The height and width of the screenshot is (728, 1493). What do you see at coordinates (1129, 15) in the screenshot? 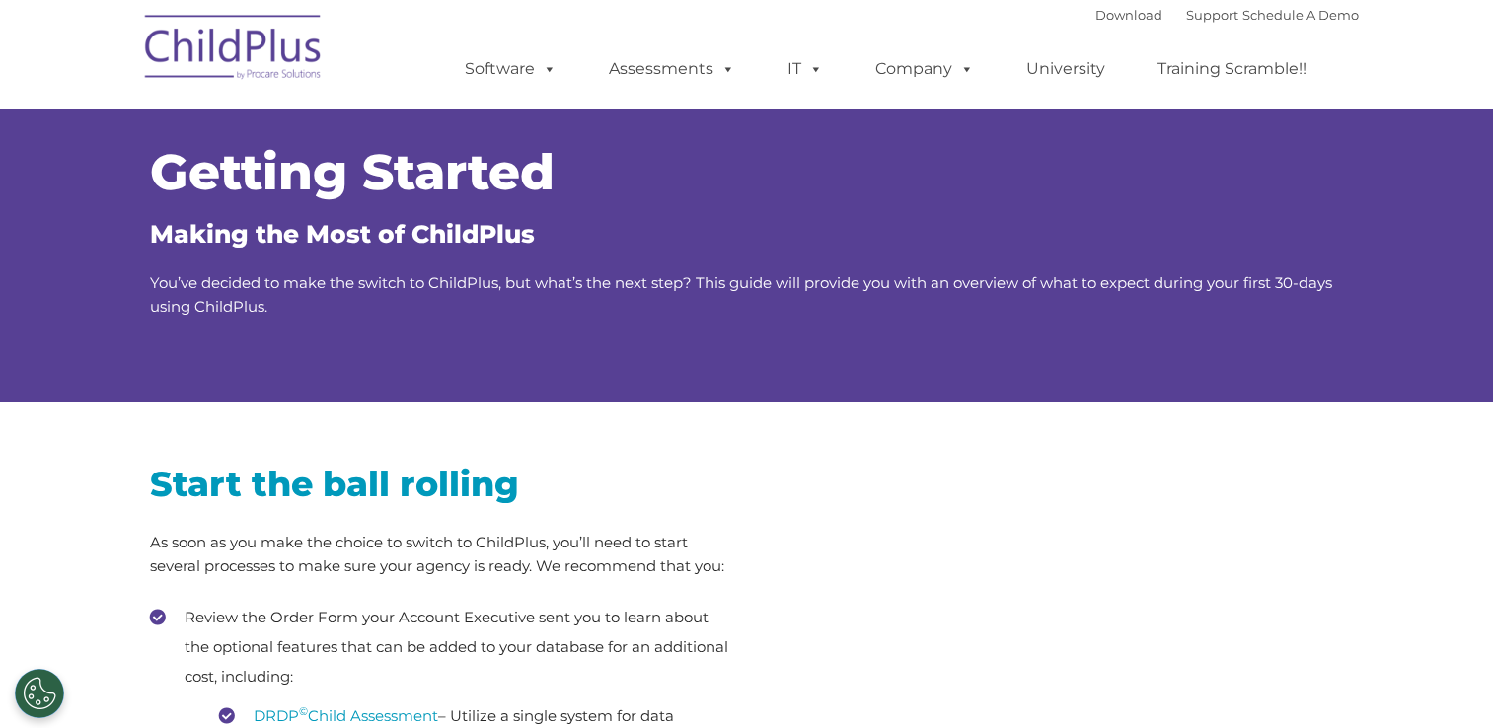
I see `a: Download` at bounding box center [1129, 15].